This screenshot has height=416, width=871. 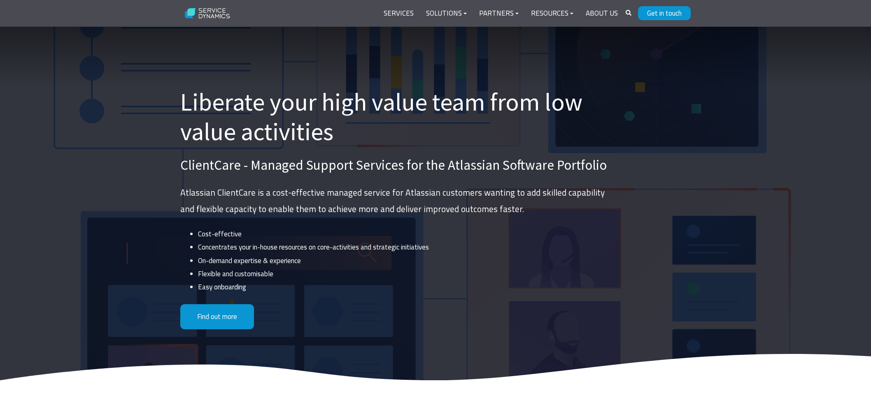 I want to click on h1: Liberate your high value team from low value activities, so click(x=395, y=117).